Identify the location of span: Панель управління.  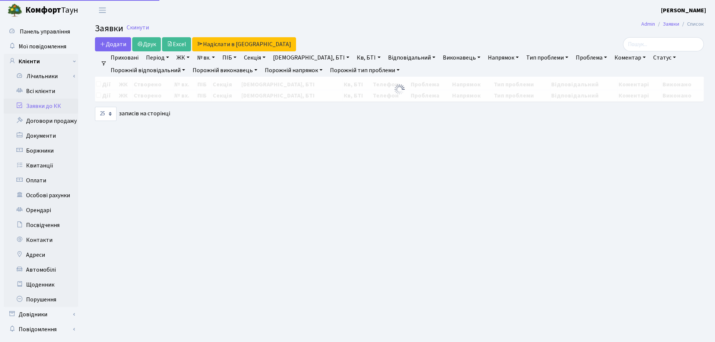
(45, 32).